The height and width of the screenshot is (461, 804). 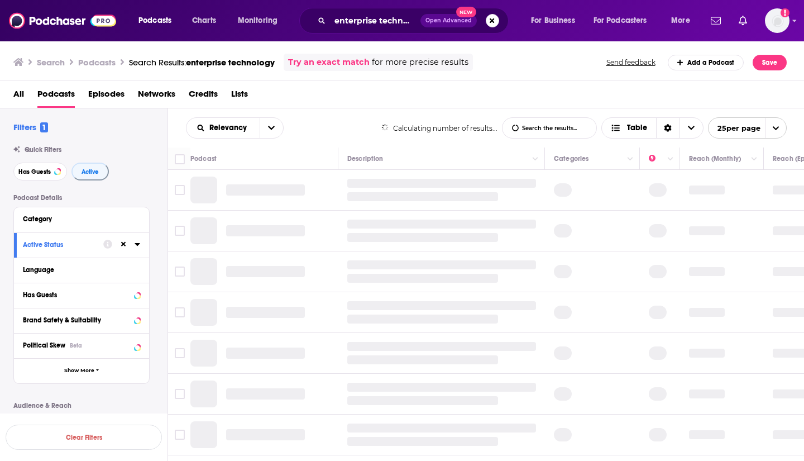 I want to click on span: Credits, so click(x=203, y=96).